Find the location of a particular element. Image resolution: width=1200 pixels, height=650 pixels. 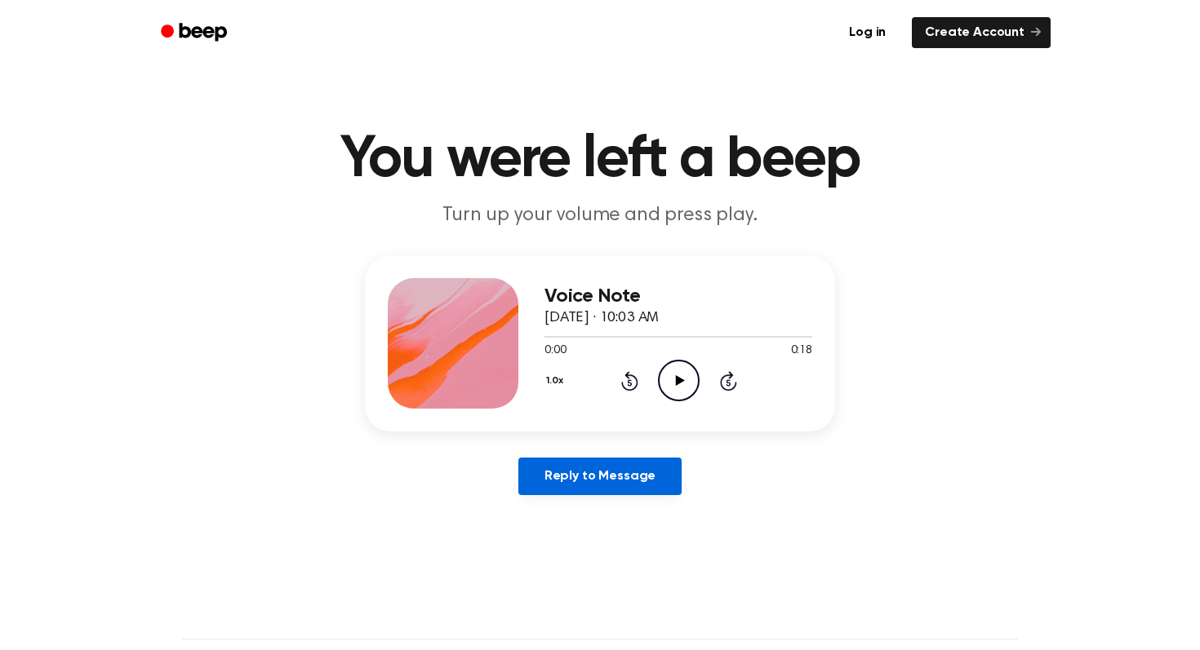

span: 0:00 is located at coordinates (555, 351).